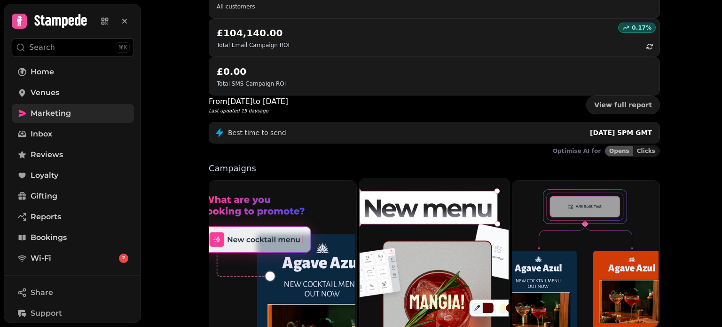 The height and width of the screenshot is (327, 722). Describe the element at coordinates (73, 134) in the screenshot. I see `a: Inbox` at that location.